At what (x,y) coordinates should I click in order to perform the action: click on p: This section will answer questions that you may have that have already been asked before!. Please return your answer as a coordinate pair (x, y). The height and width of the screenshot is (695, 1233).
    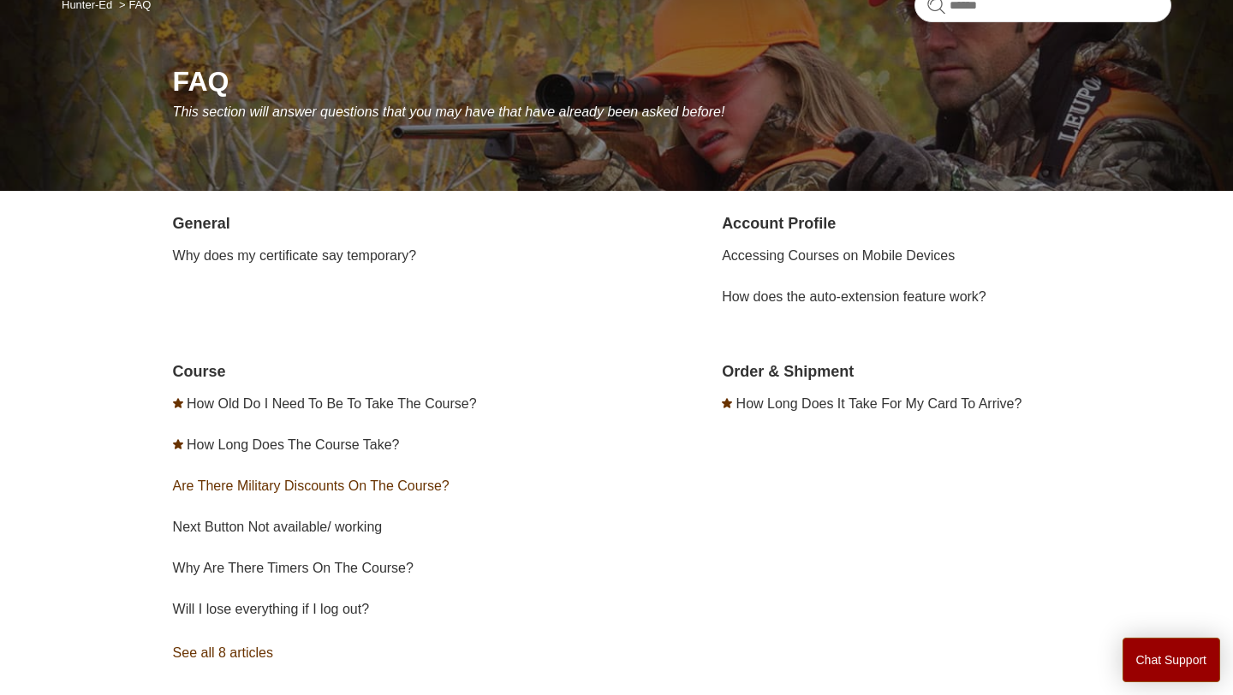
    Looking at the image, I should click on (672, 112).